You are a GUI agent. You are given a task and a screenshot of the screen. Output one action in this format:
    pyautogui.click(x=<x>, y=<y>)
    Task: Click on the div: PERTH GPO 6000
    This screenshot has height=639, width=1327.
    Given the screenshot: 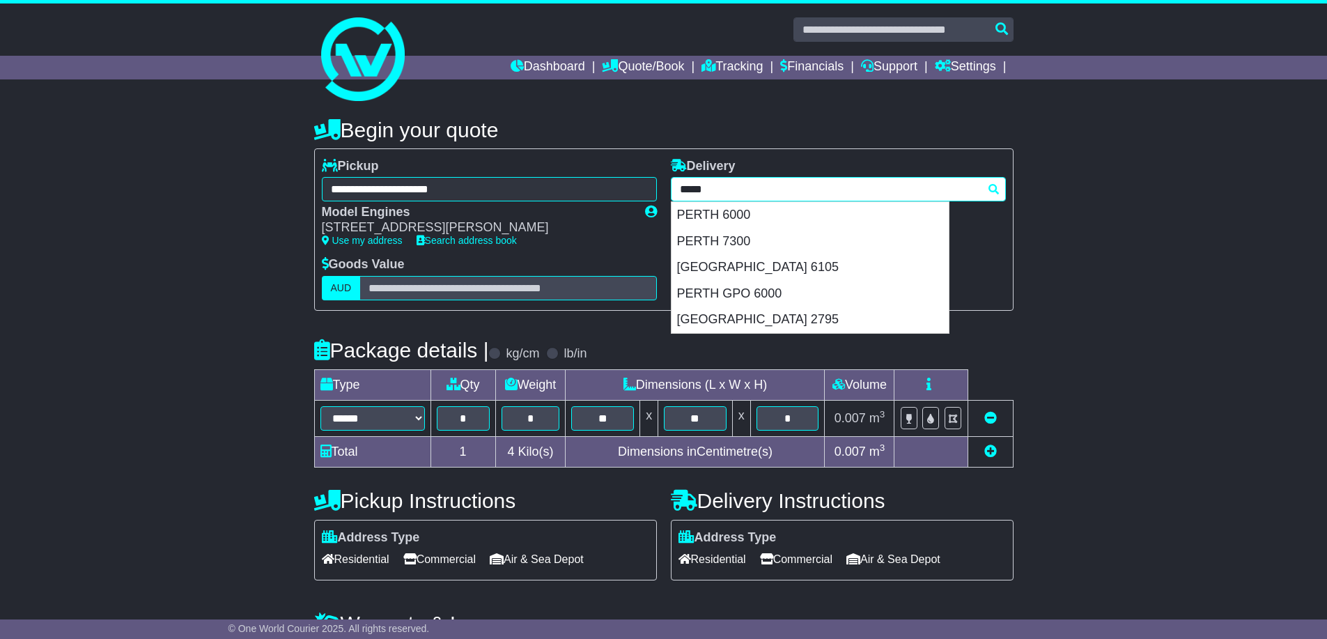 What is the action you would take?
    pyautogui.click(x=810, y=294)
    